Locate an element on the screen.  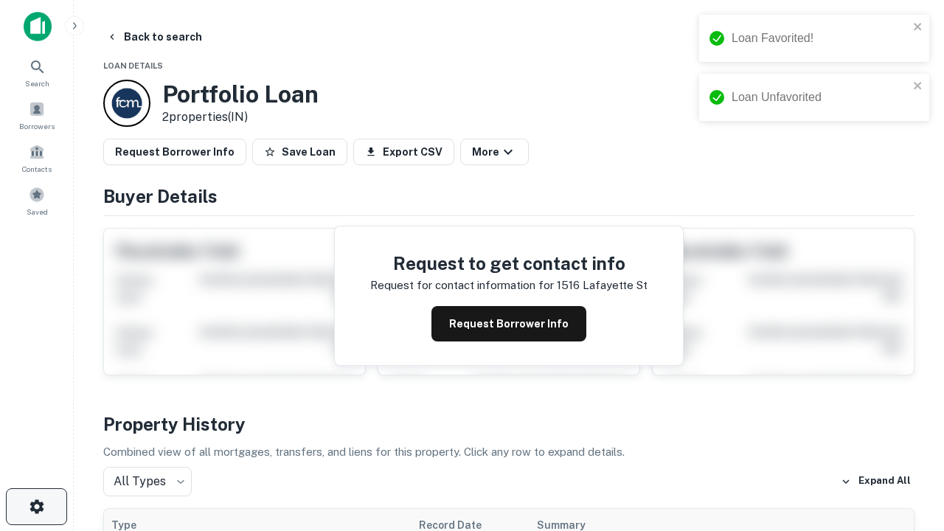
button: Save Loan is located at coordinates (299, 152).